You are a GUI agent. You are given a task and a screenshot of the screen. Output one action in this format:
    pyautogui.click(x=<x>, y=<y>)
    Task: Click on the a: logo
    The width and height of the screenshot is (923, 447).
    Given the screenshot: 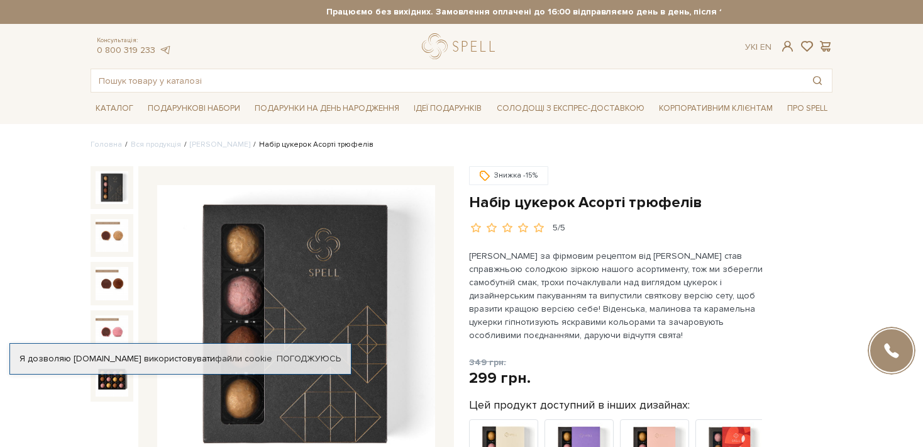 What is the action you would take?
    pyautogui.click(x=461, y=46)
    